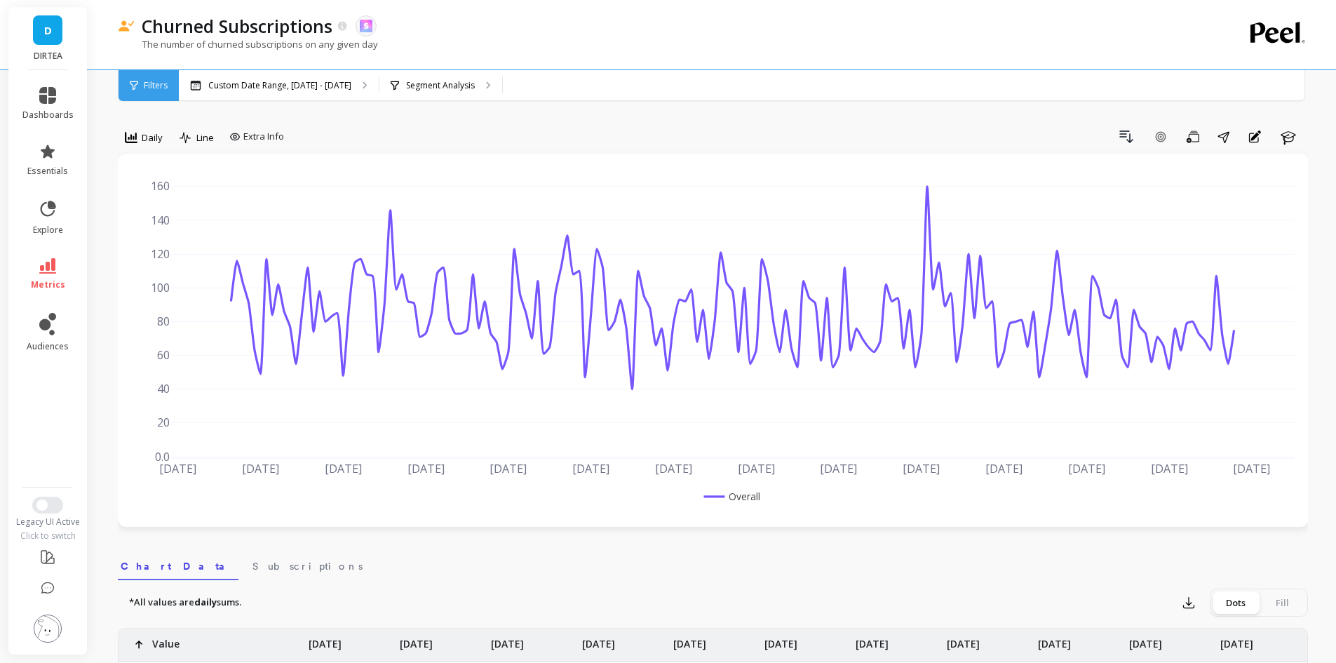 The width and height of the screenshot is (1336, 663). Describe the element at coordinates (48, 230) in the screenshot. I see `span: explore` at that location.